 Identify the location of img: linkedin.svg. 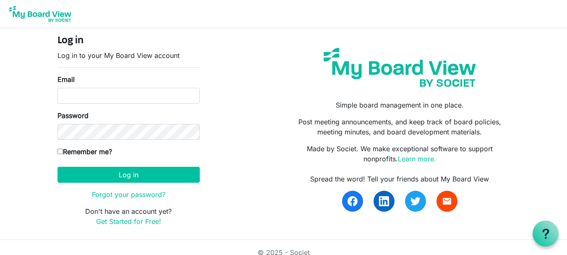
(384, 201).